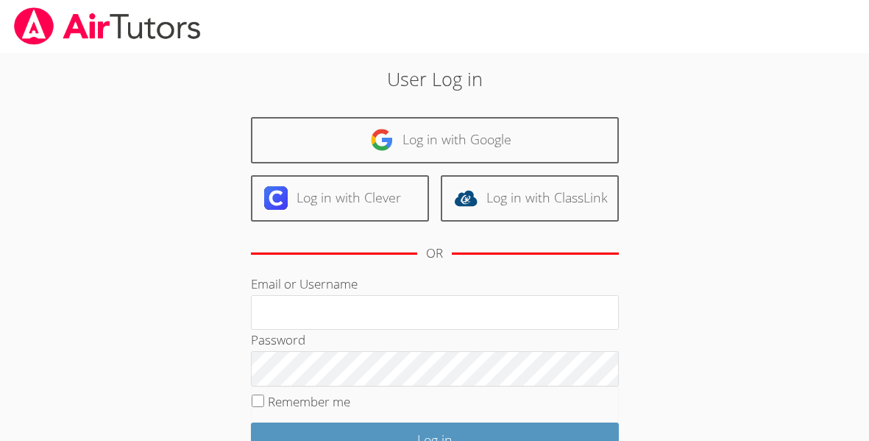 This screenshot has height=441, width=869. I want to click on label: Email or Username, so click(304, 283).